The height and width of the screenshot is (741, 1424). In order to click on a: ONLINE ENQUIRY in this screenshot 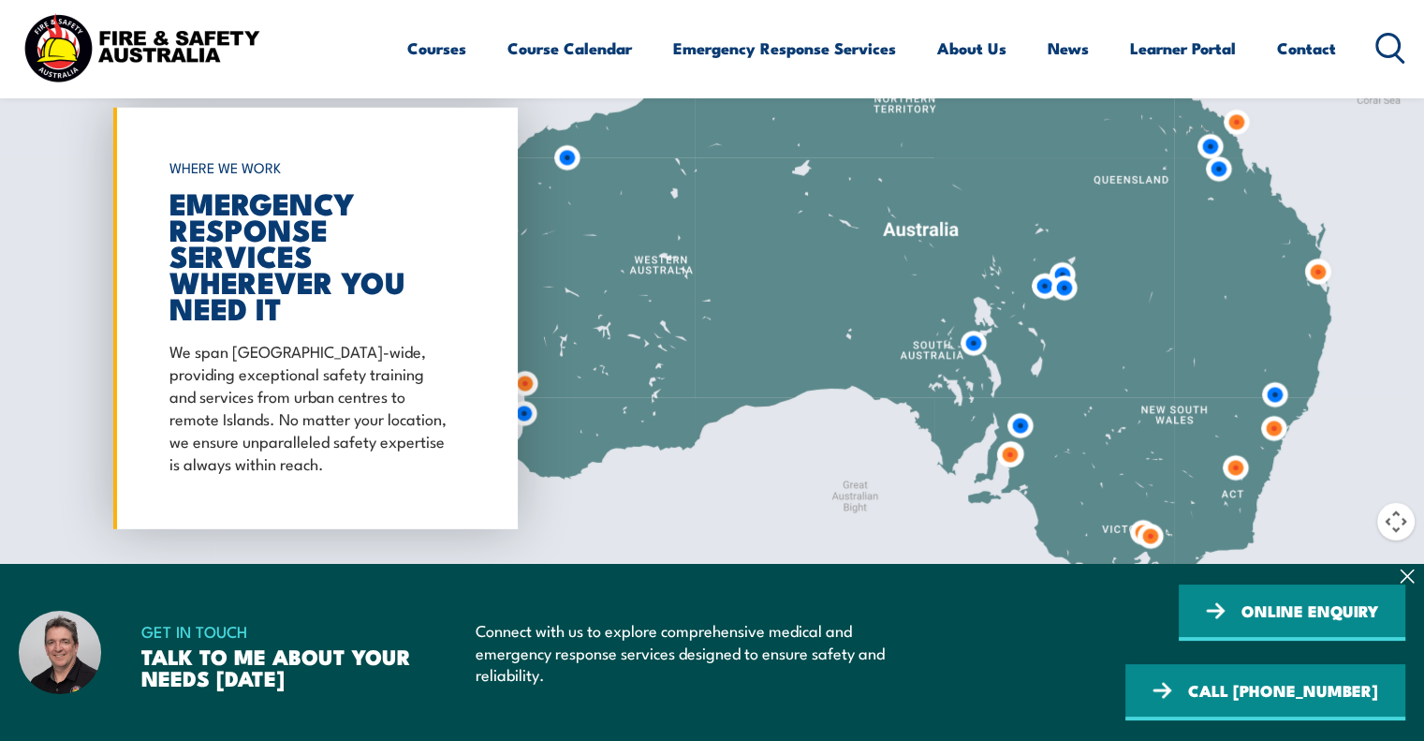, I will do `click(1292, 612)`.